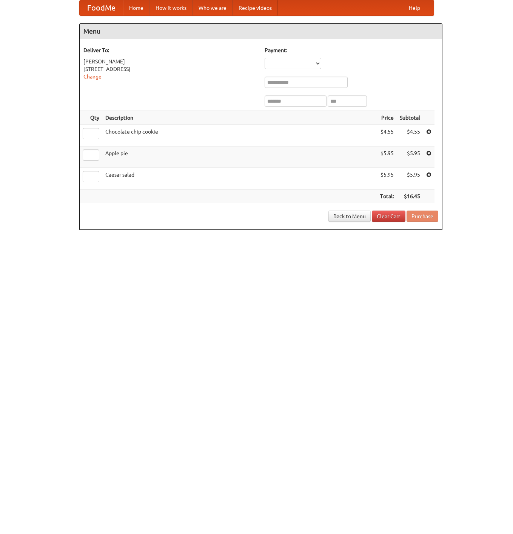  Describe the element at coordinates (240, 178) in the screenshot. I see `td: Caesar salad` at that location.